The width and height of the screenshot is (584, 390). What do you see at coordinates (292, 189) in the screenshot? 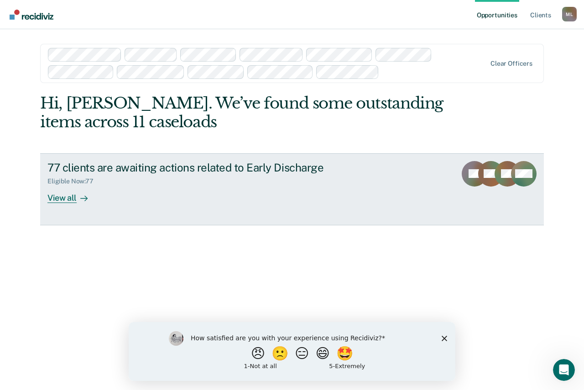
I see `a: 77 clients are awaiting actions related to Early DischargeEligible Now:77View all` at bounding box center [292, 189].